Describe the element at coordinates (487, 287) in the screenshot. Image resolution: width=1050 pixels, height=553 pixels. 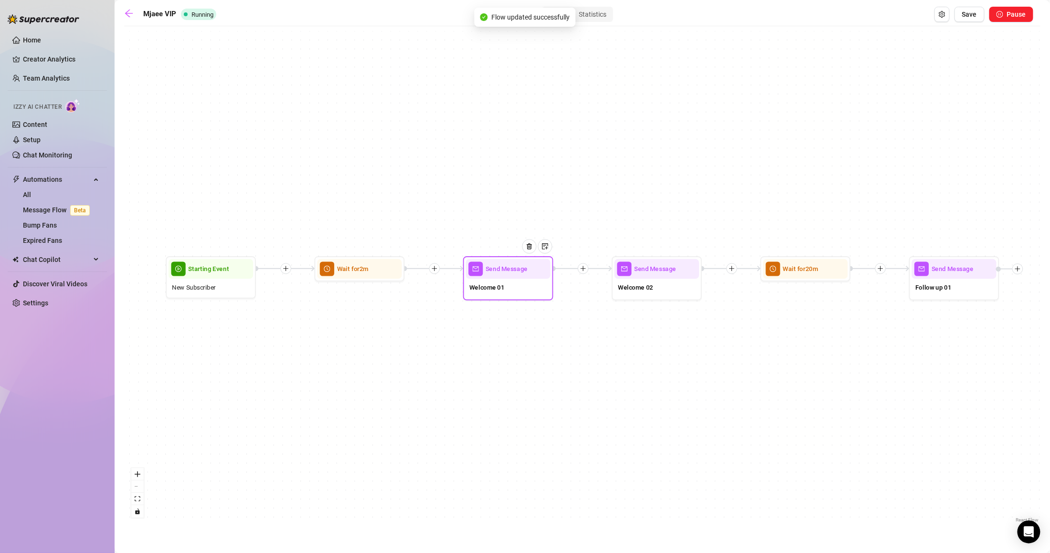
I see `span: Welcome 01` at that location.